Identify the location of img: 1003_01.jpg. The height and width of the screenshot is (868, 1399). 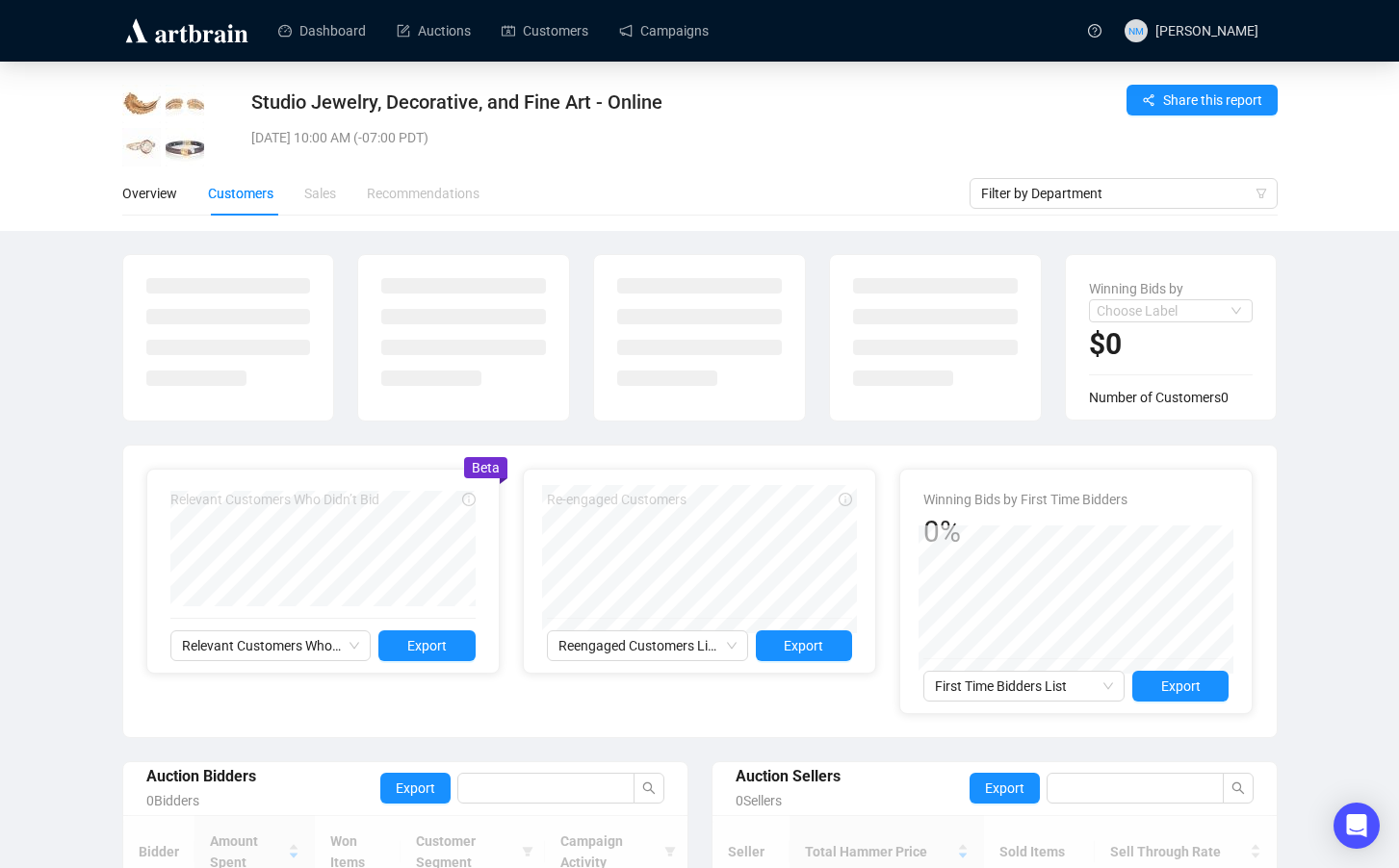
(141, 147).